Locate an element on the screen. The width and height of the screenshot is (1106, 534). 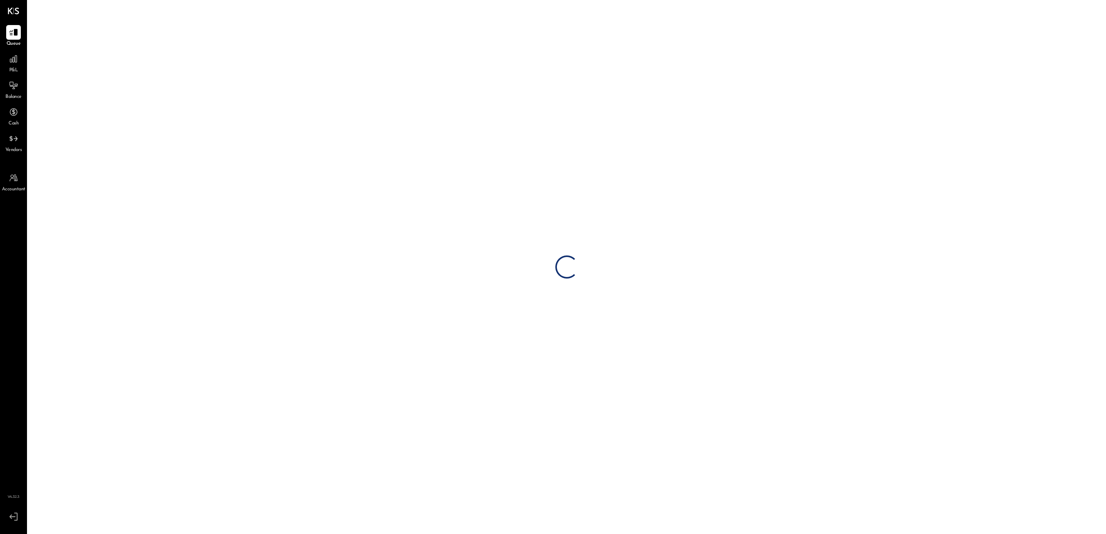
span: Accountant is located at coordinates (13, 190).